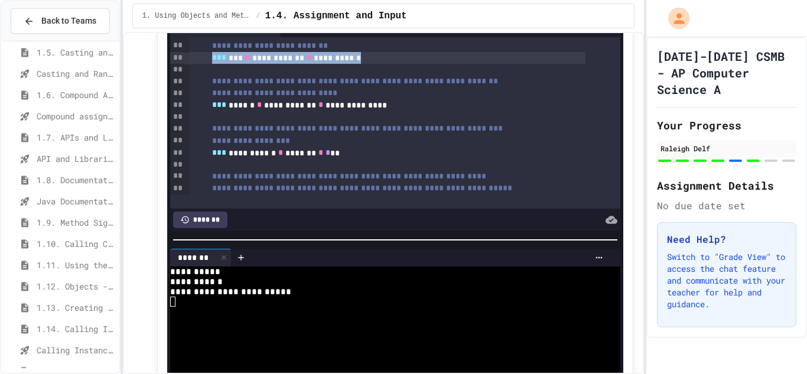  I want to click on h2: Assignment Details, so click(727, 186).